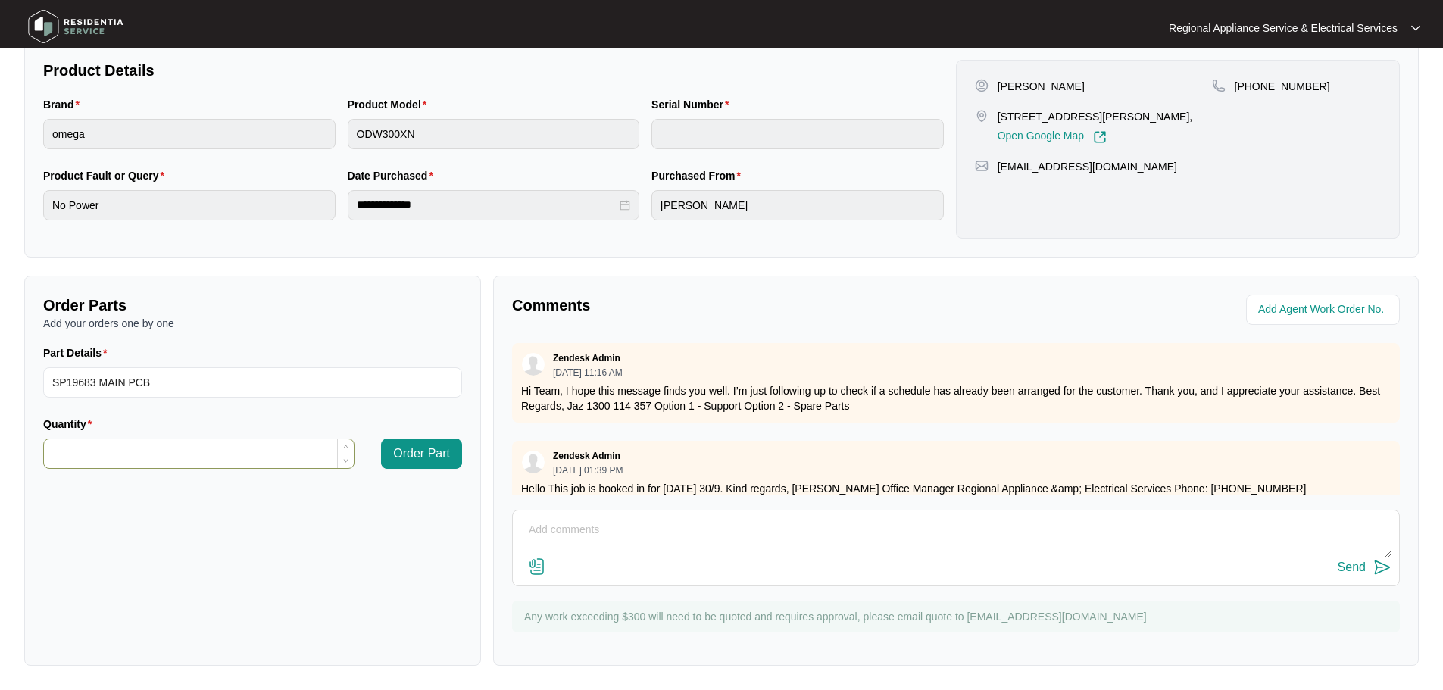  I want to click on img: user-pin, so click(981, 86).